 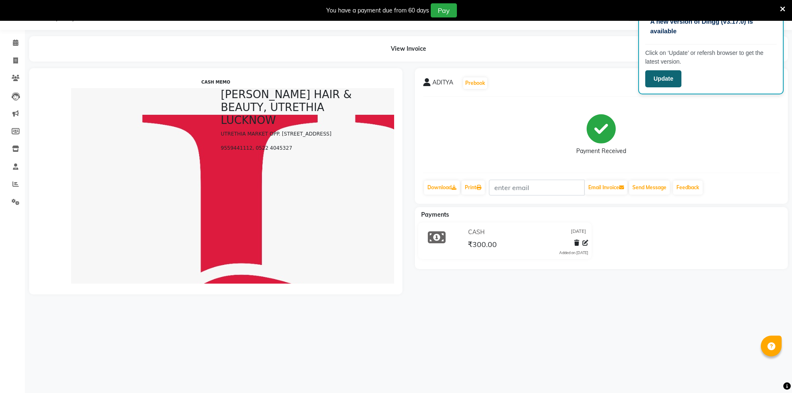 I want to click on p: Click on ‘Update’ or refersh browser to get the latest version., so click(x=711, y=57).